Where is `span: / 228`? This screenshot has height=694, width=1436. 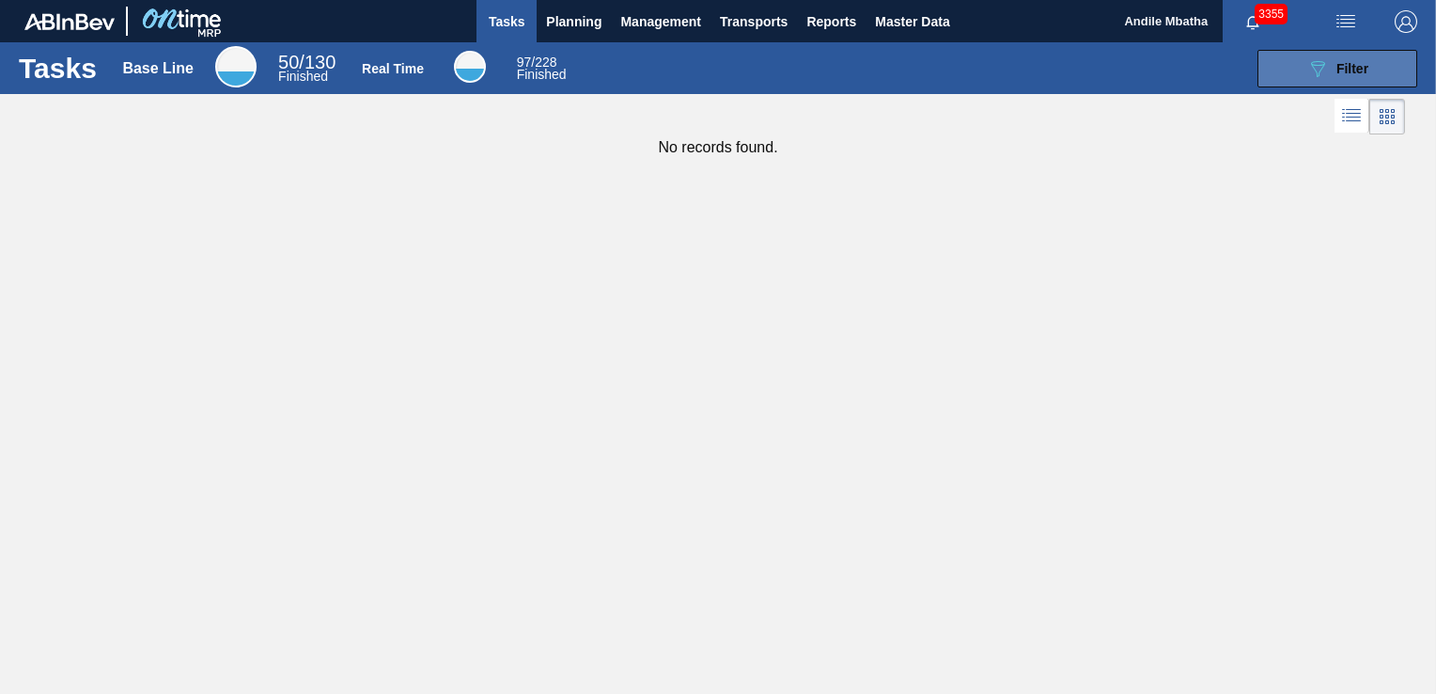 span: / 228 is located at coordinates (537, 62).